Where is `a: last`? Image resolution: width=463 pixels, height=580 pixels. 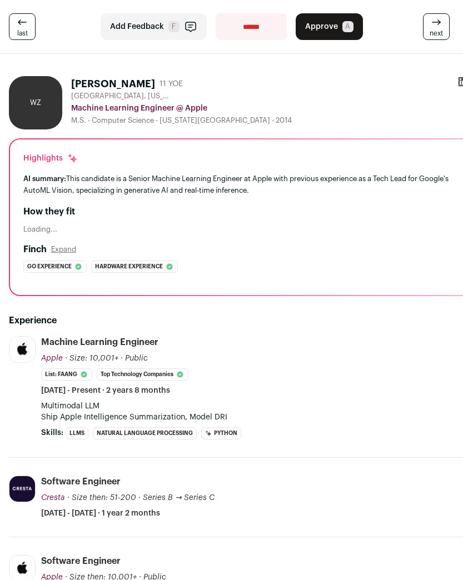 a: last is located at coordinates (22, 27).